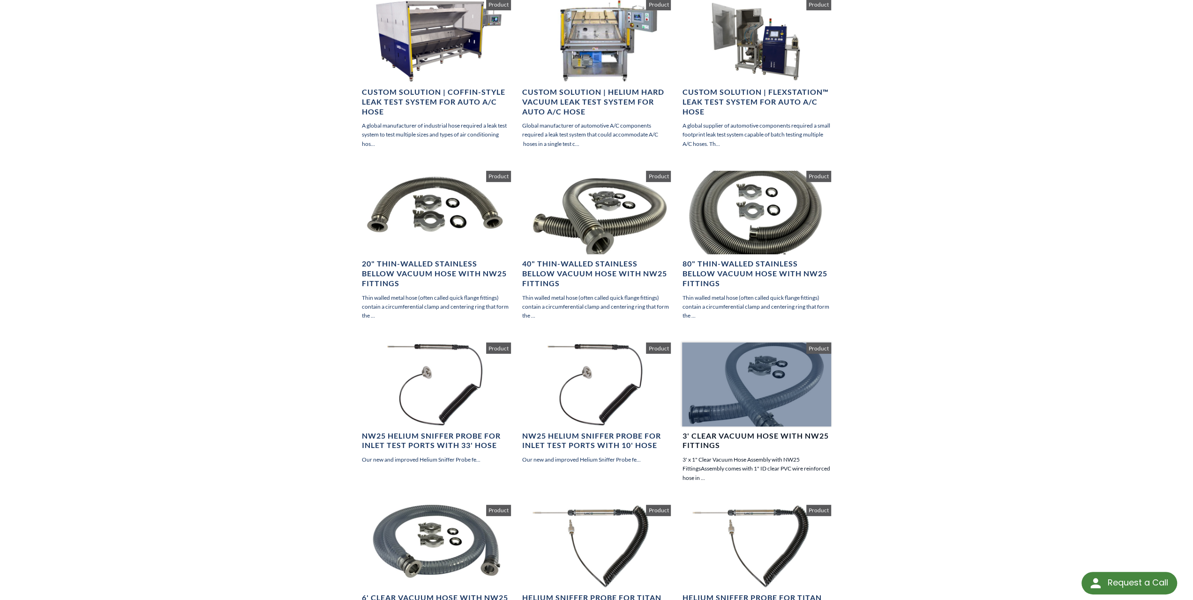 Image resolution: width=1193 pixels, height=600 pixels. Describe the element at coordinates (757, 135) in the screenshot. I see `p: A global supplier of automotive components required a small footprint leak test system capable of...` at that location.